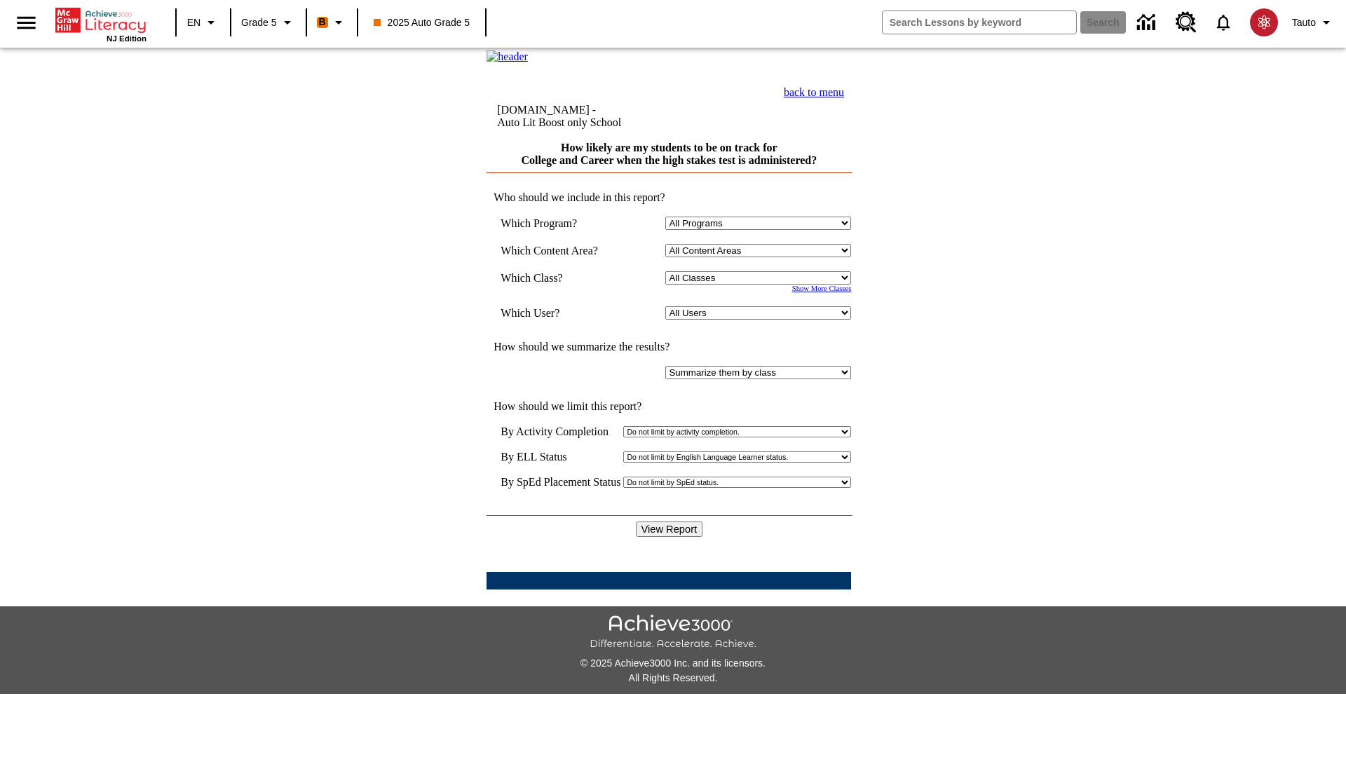 Image resolution: width=1346 pixels, height=757 pixels. What do you see at coordinates (821, 288) in the screenshot?
I see `a: Show More Classes` at bounding box center [821, 288].